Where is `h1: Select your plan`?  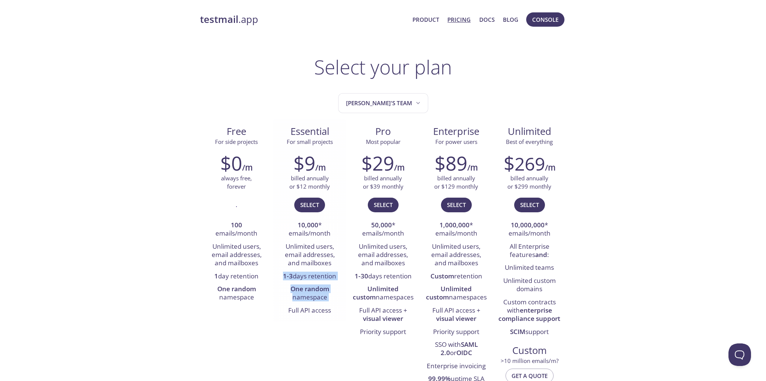 h1: Select your plan is located at coordinates (383, 67).